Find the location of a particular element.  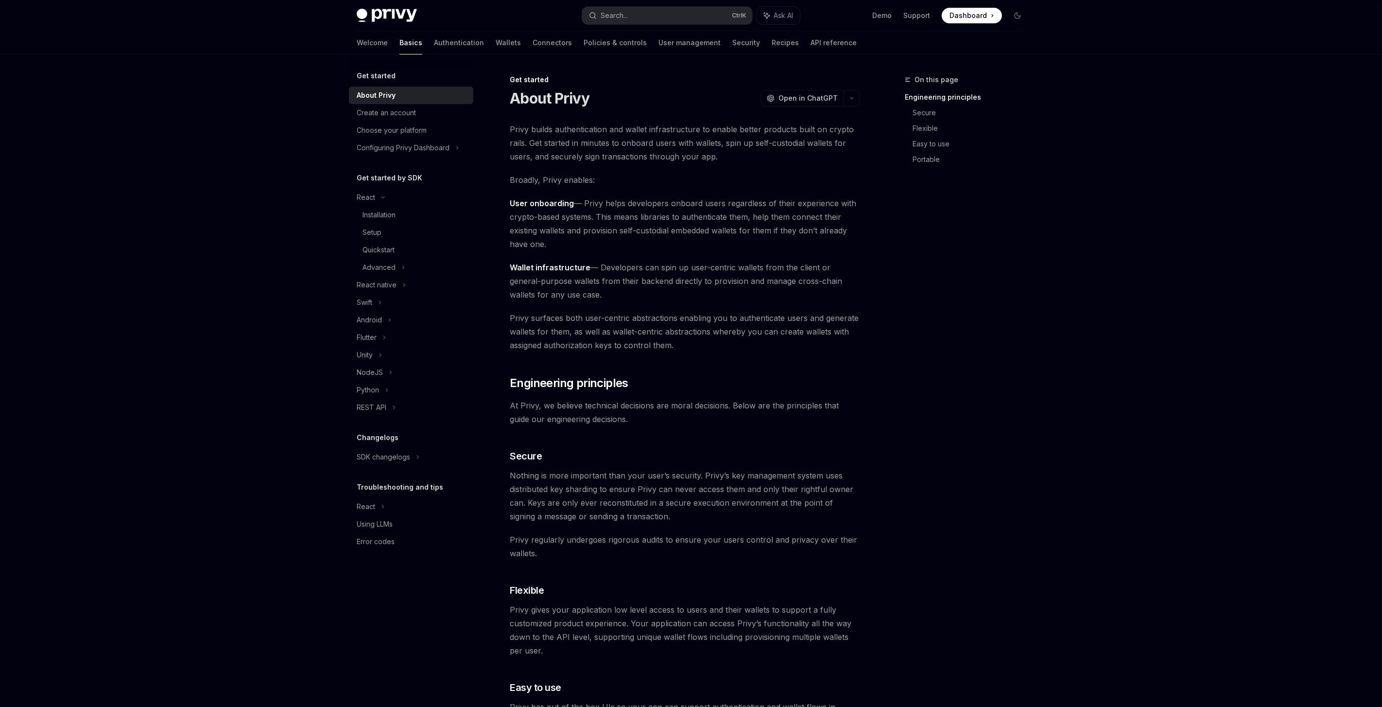

strong: User onboarding is located at coordinates (542, 203).